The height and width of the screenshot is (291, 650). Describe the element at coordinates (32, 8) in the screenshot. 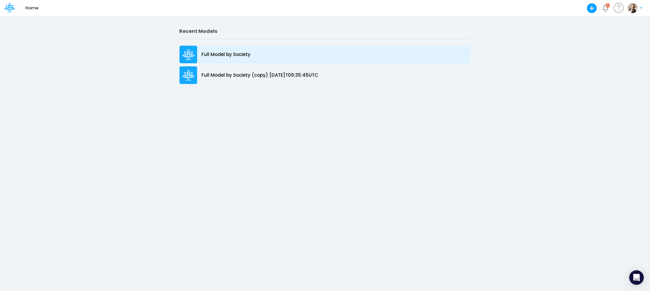

I see `p: Home` at that location.